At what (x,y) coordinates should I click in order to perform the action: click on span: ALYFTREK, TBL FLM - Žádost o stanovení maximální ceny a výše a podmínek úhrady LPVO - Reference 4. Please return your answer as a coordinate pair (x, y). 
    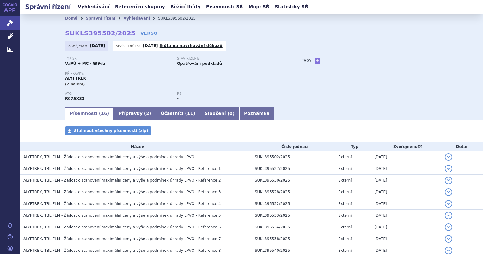
    Looking at the image, I should click on (122, 204).